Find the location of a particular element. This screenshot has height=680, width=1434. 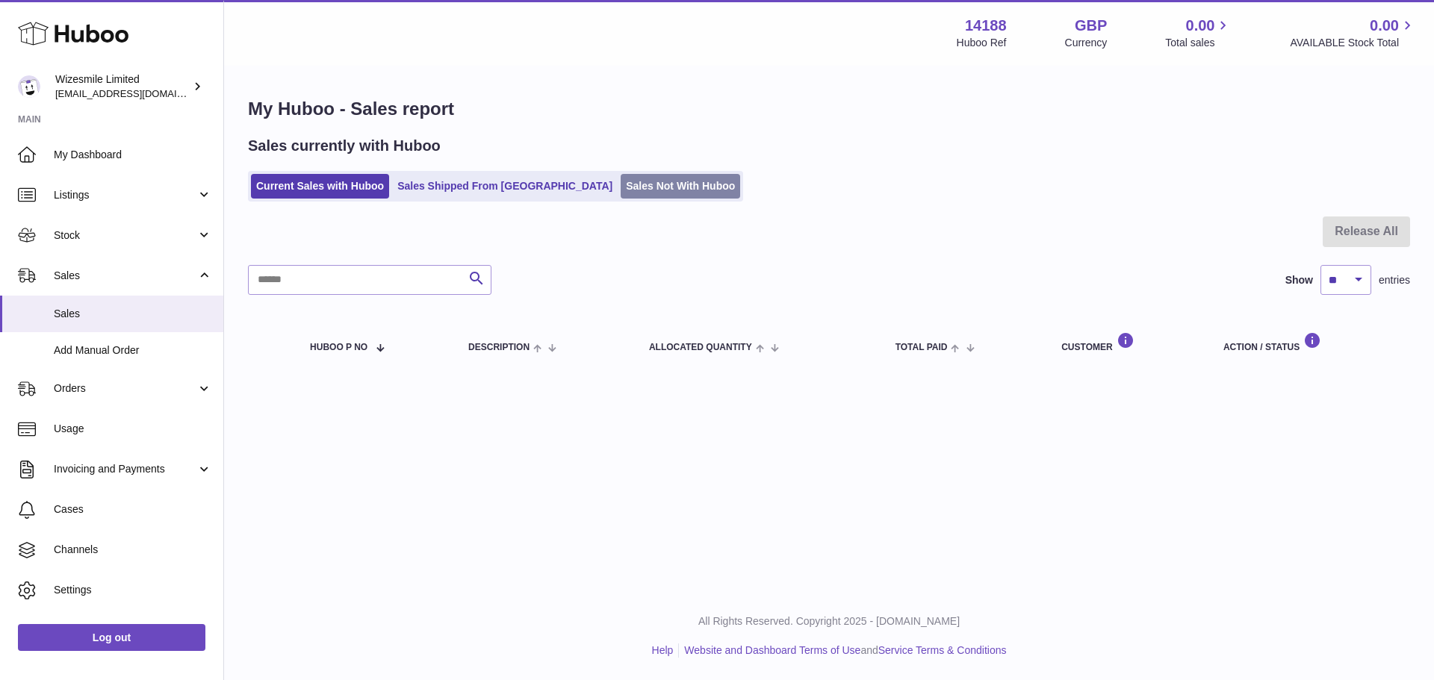

span: Settings is located at coordinates (133, 590).